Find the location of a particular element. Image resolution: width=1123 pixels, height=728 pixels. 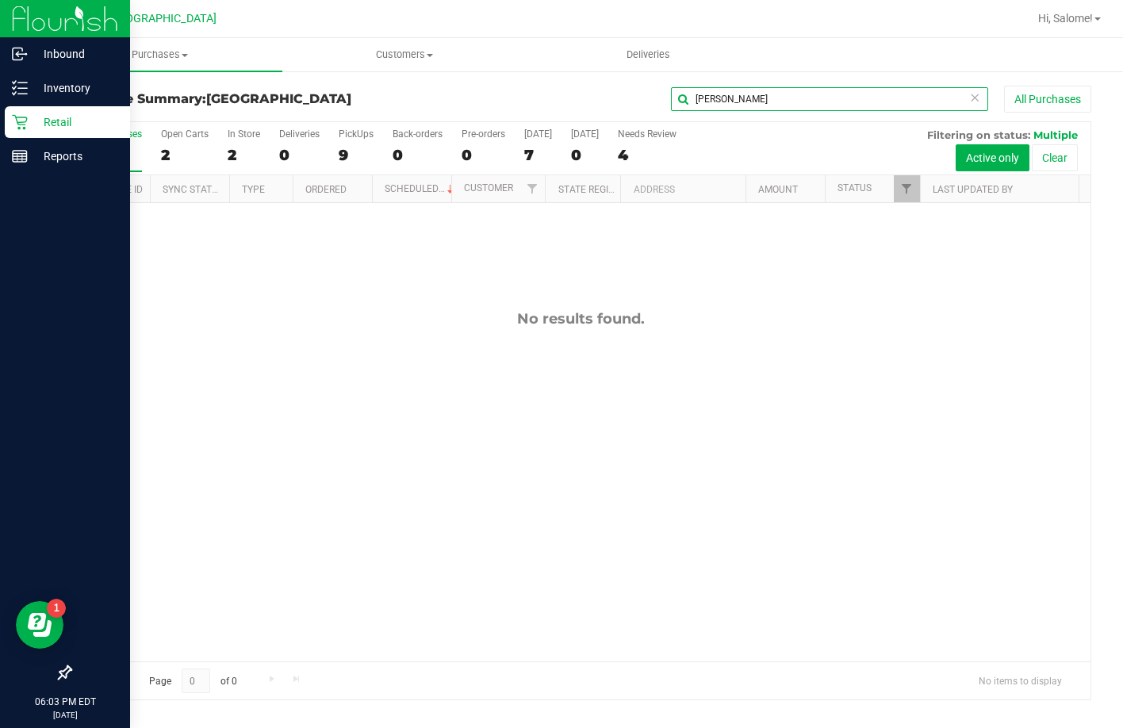

th: Address is located at coordinates (683, 189).